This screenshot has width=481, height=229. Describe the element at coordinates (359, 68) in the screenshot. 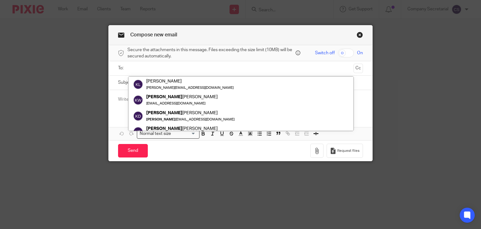

I see `button: Cc` at that location.